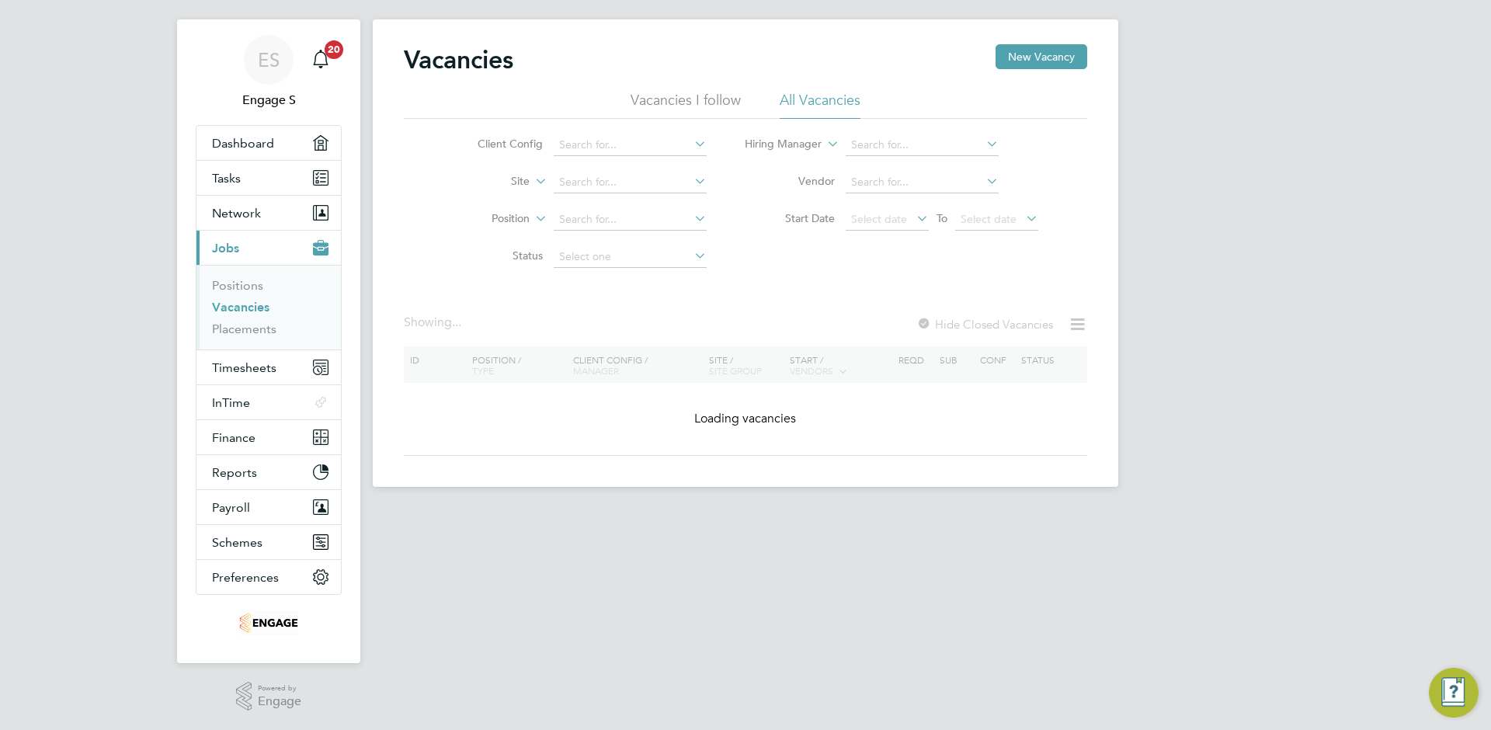 This screenshot has height=730, width=1491. What do you see at coordinates (245, 577) in the screenshot?
I see `span: Preferences` at bounding box center [245, 577].